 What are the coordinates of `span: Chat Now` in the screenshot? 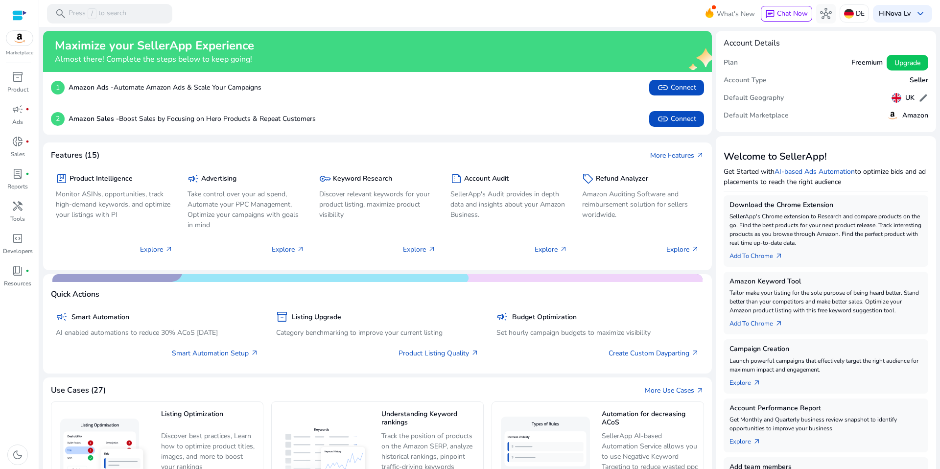 It's located at (792, 13).